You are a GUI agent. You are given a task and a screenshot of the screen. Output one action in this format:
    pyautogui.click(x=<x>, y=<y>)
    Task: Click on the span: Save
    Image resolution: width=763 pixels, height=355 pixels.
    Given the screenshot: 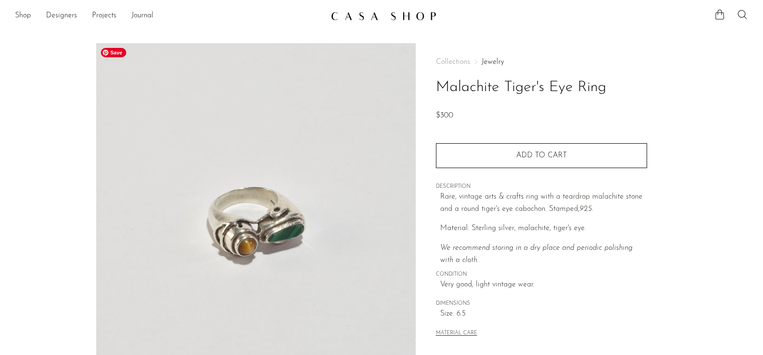 What is the action you would take?
    pyautogui.click(x=114, y=53)
    